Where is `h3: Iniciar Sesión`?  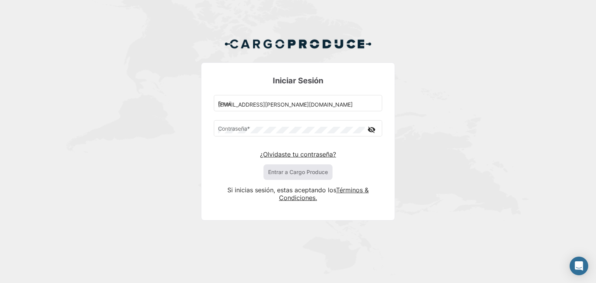
h3: Iniciar Sesión is located at coordinates (298, 81).